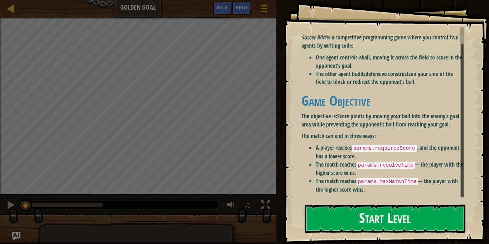 This screenshot has height=244, width=489. Describe the element at coordinates (265, 205) in the screenshot. I see `button: Toggle fullscreen` at that location.